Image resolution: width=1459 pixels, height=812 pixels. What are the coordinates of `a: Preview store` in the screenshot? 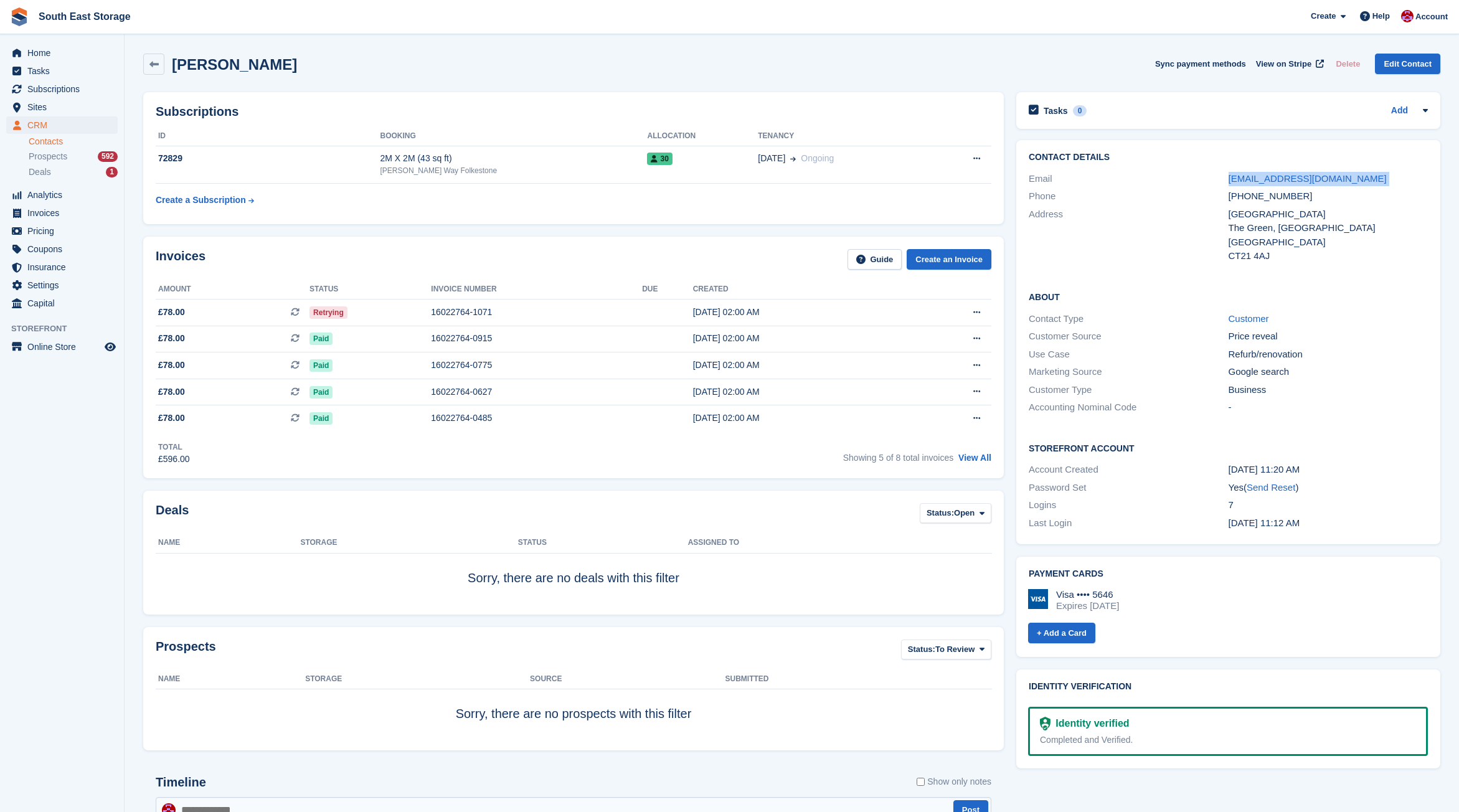 It's located at (111, 347).